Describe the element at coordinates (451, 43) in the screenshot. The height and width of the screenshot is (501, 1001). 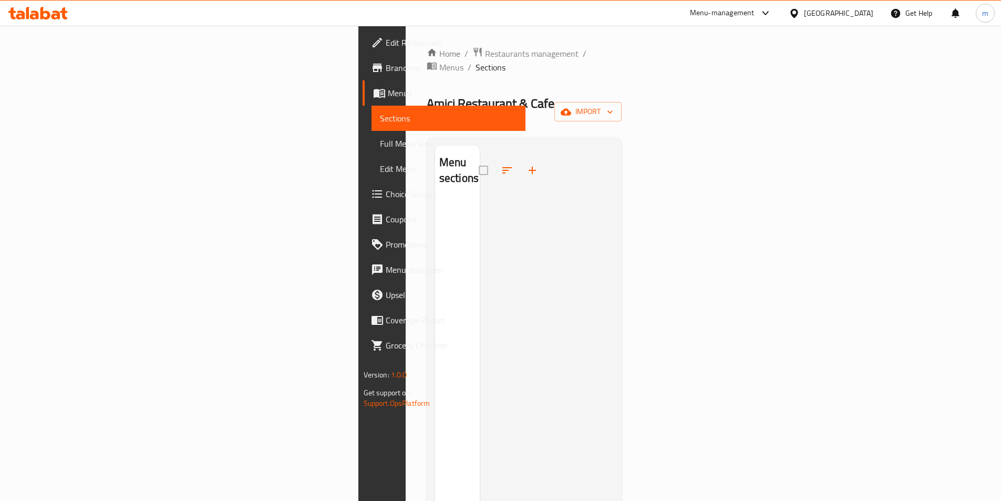
I see `span: Edit Restaurant` at that location.